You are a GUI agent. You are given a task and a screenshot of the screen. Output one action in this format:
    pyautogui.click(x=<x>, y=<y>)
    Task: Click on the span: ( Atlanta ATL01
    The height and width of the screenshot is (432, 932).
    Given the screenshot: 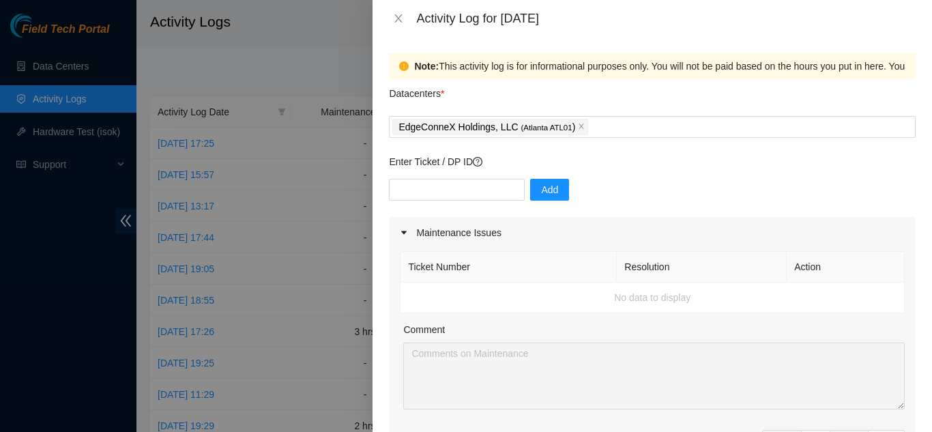 What is the action you would take?
    pyautogui.click(x=546, y=128)
    